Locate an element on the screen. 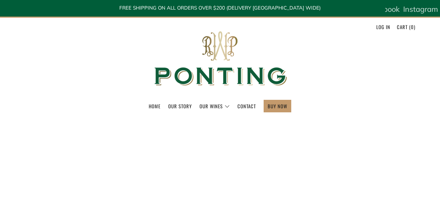 This screenshot has height=207, width=440. a: Contact is located at coordinates (247, 106).